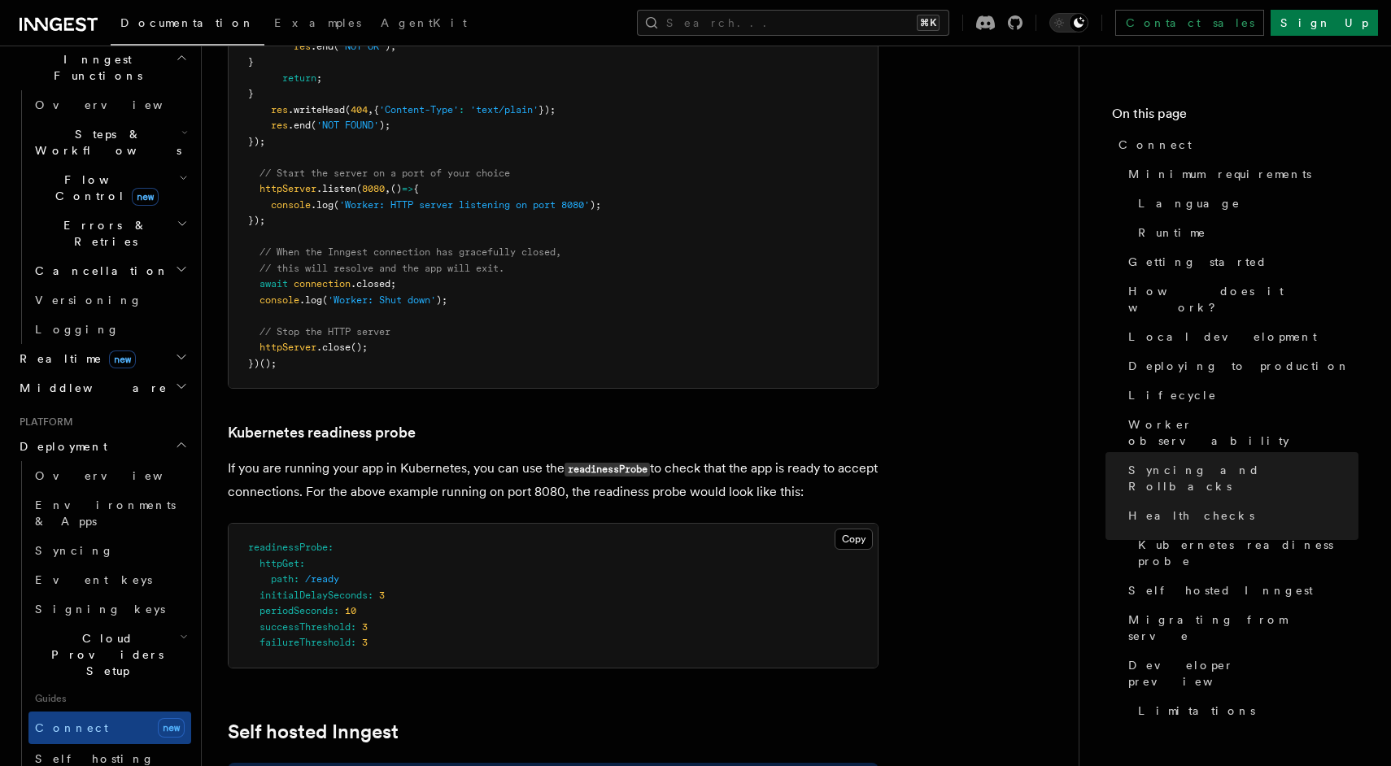 The width and height of the screenshot is (1391, 766). I want to click on span: console, so click(279, 300).